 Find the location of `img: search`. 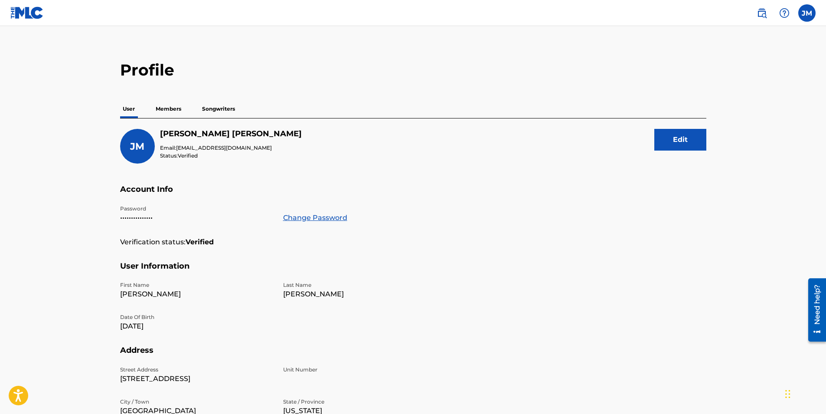

img: search is located at coordinates (762, 13).